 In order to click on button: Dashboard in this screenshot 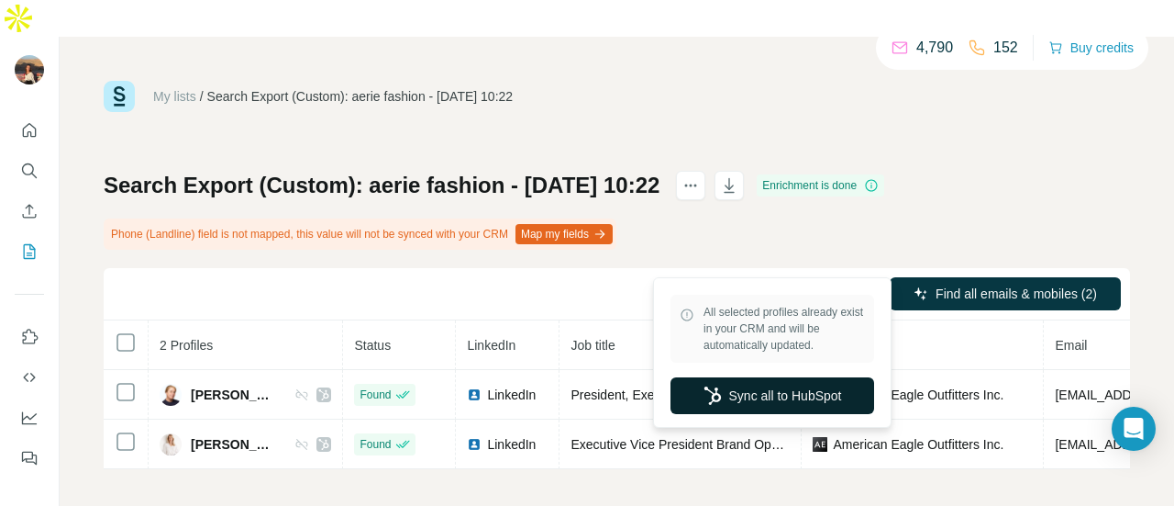, I will do `click(29, 417)`.